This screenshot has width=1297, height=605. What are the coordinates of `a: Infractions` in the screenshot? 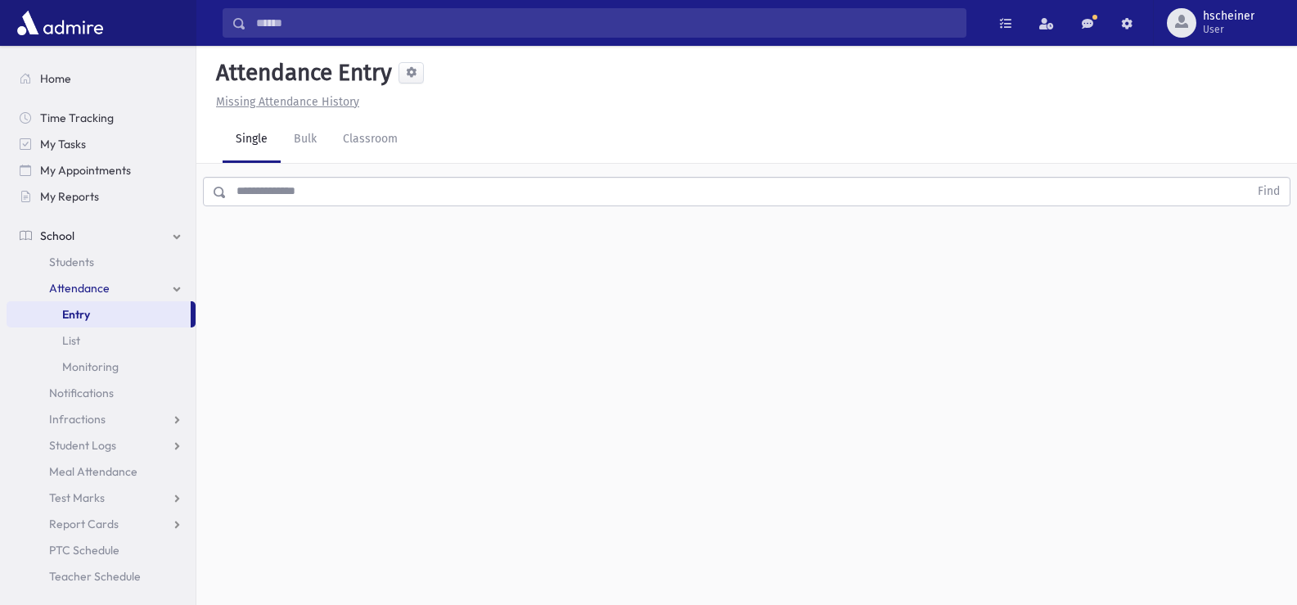 It's located at (101, 419).